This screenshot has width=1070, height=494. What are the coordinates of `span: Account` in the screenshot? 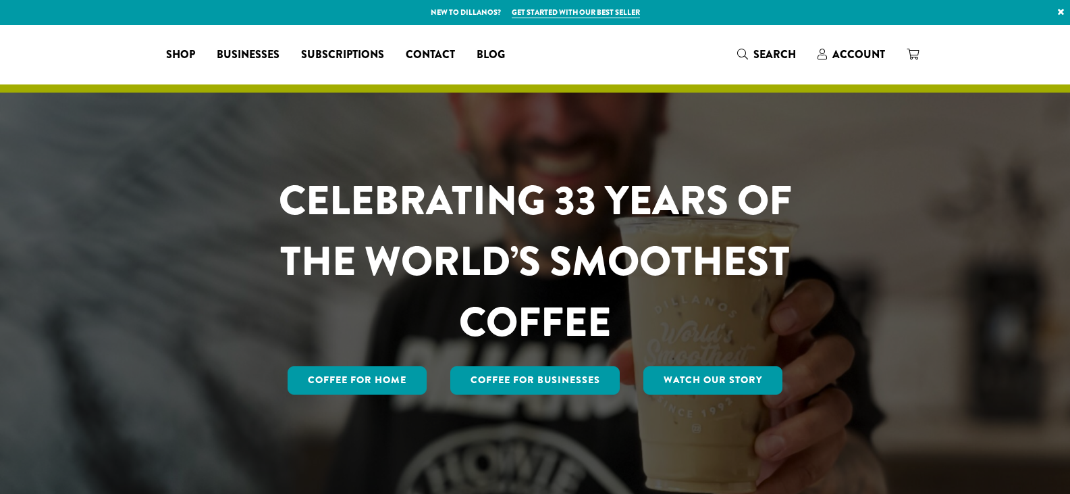 It's located at (859, 54).